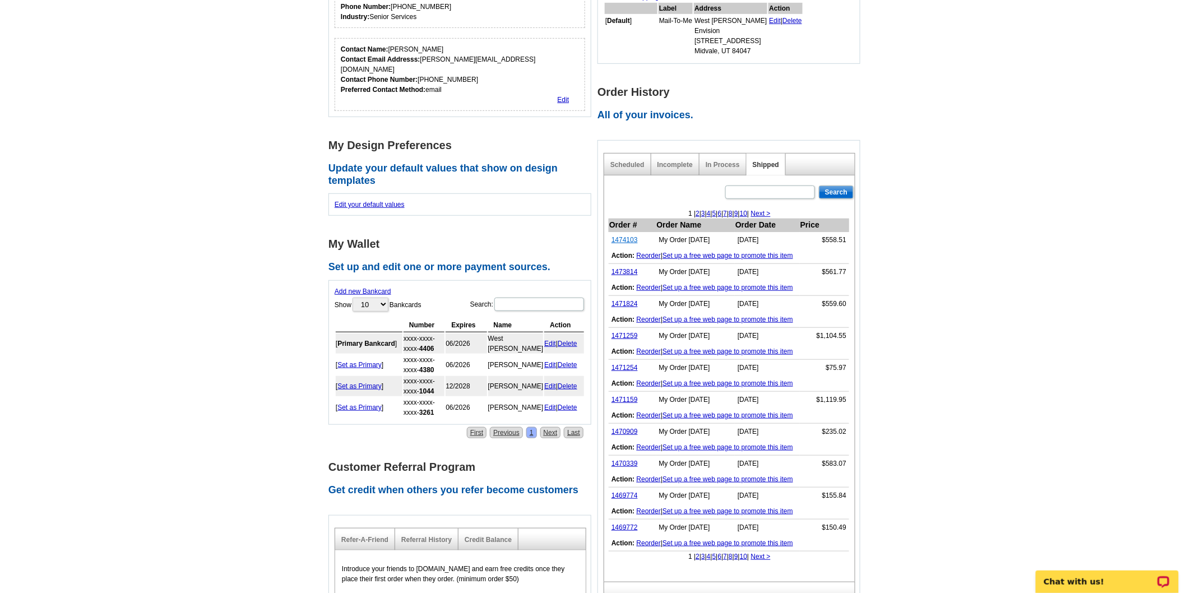 The image size is (1186, 593). What do you see at coordinates (364, 49) in the screenshot?
I see `strong: Contact Name:` at bounding box center [364, 49].